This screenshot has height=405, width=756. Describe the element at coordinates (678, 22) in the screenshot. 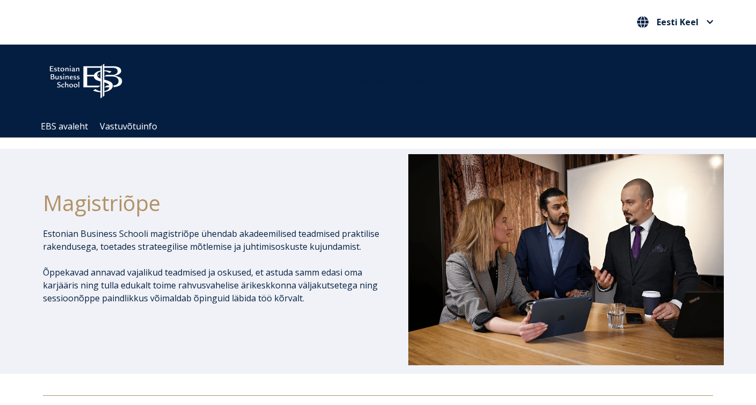

I see `span: Eesti Keel` at that location.